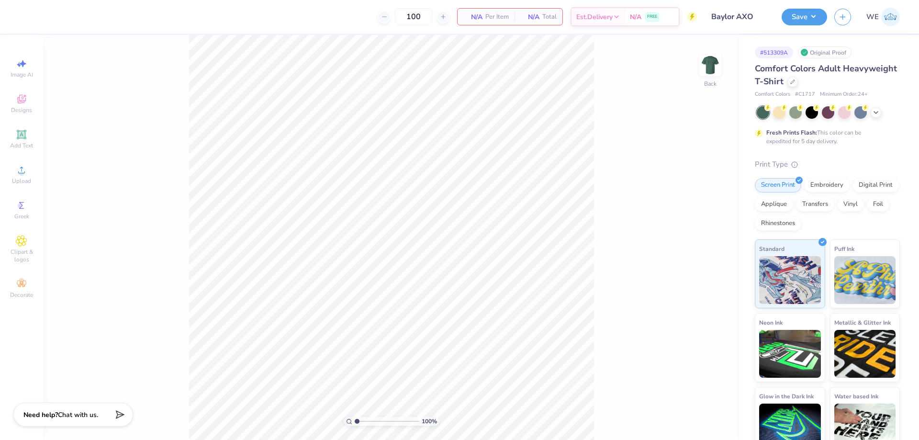 This screenshot has height=440, width=919. Describe the element at coordinates (497, 17) in the screenshot. I see `span: Per Item` at that location.